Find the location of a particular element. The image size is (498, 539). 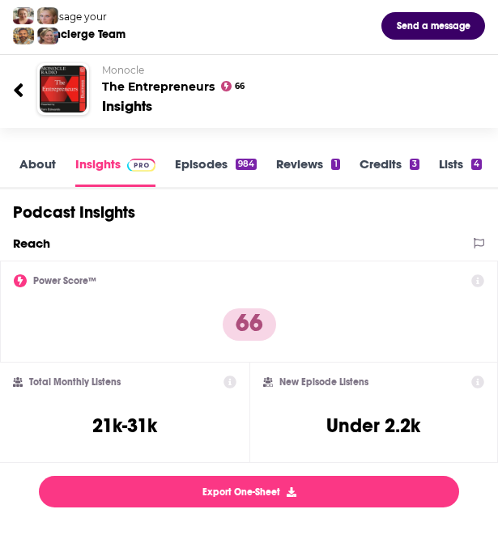

div: 3 is located at coordinates (414, 164).